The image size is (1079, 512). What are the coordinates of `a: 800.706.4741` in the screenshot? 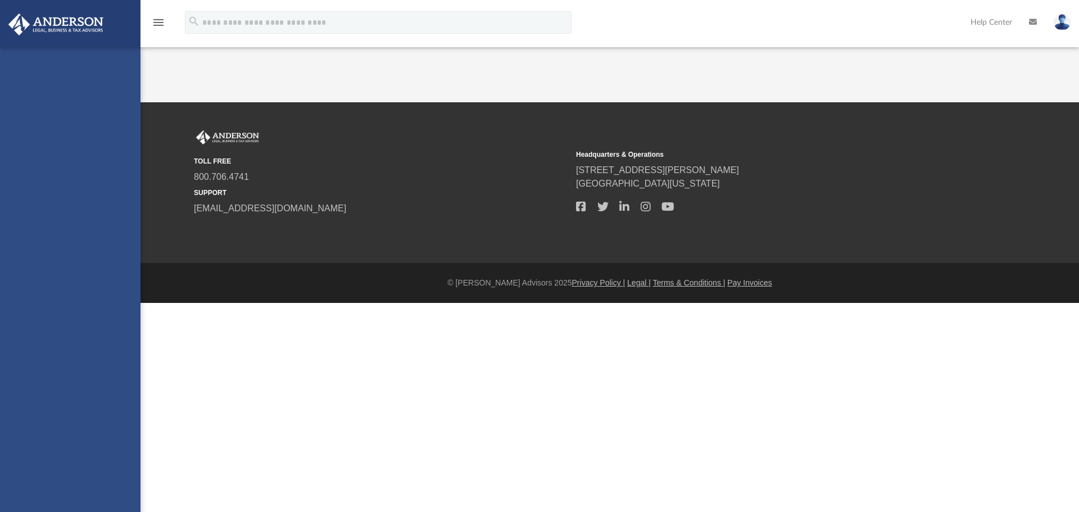 It's located at (221, 176).